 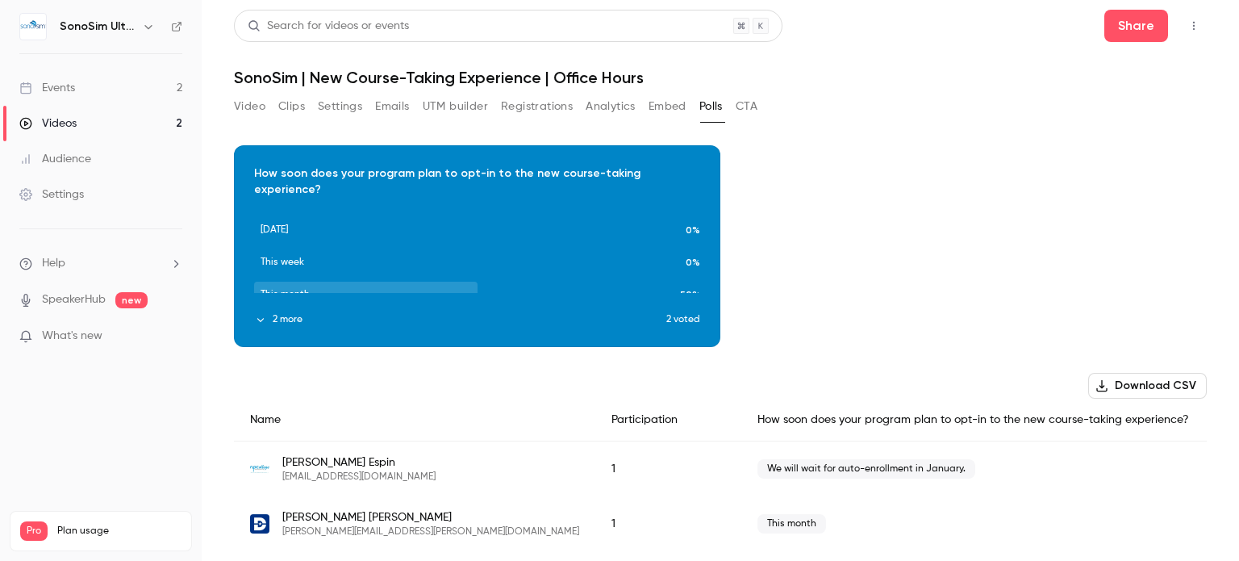 I want to click on div: sespin@npcollege.edu, so click(x=720, y=469).